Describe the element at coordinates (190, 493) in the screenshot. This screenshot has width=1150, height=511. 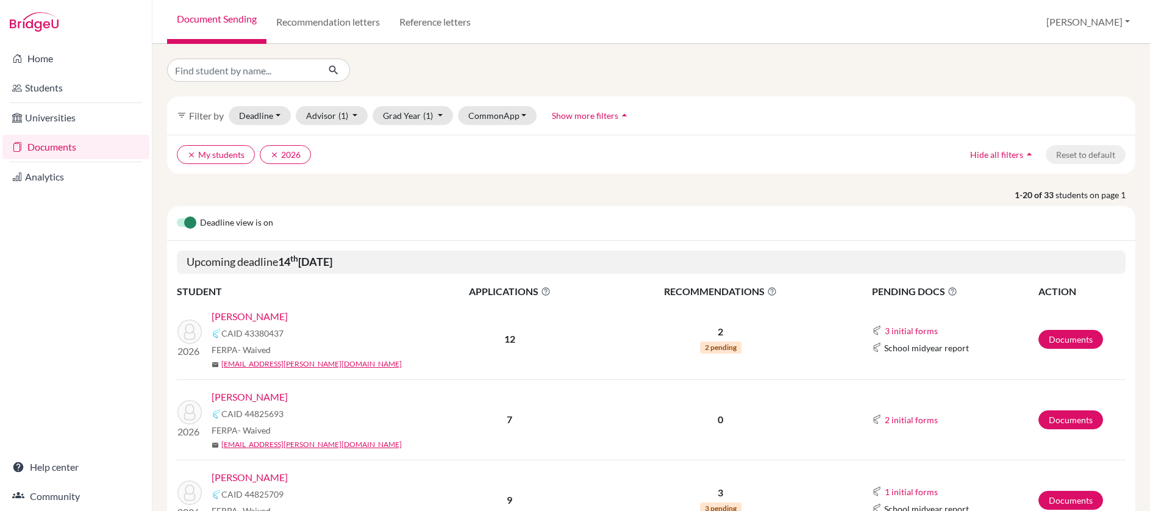
I see `img: Mackenzie, Adam` at that location.